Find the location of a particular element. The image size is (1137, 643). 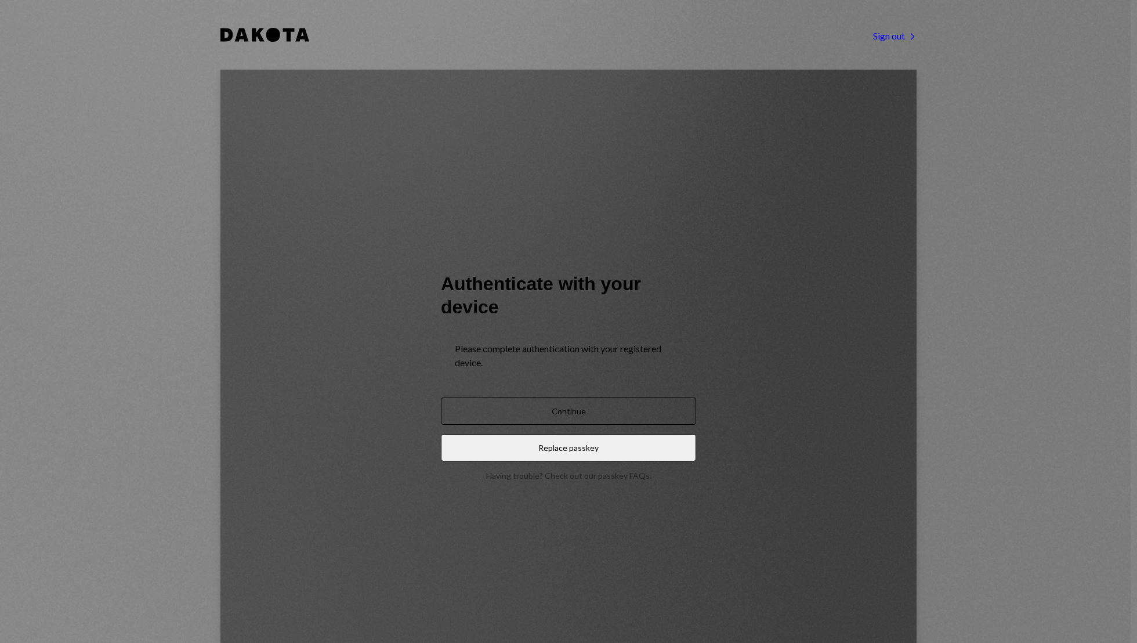

button: Replace passkey is located at coordinates (569, 447).